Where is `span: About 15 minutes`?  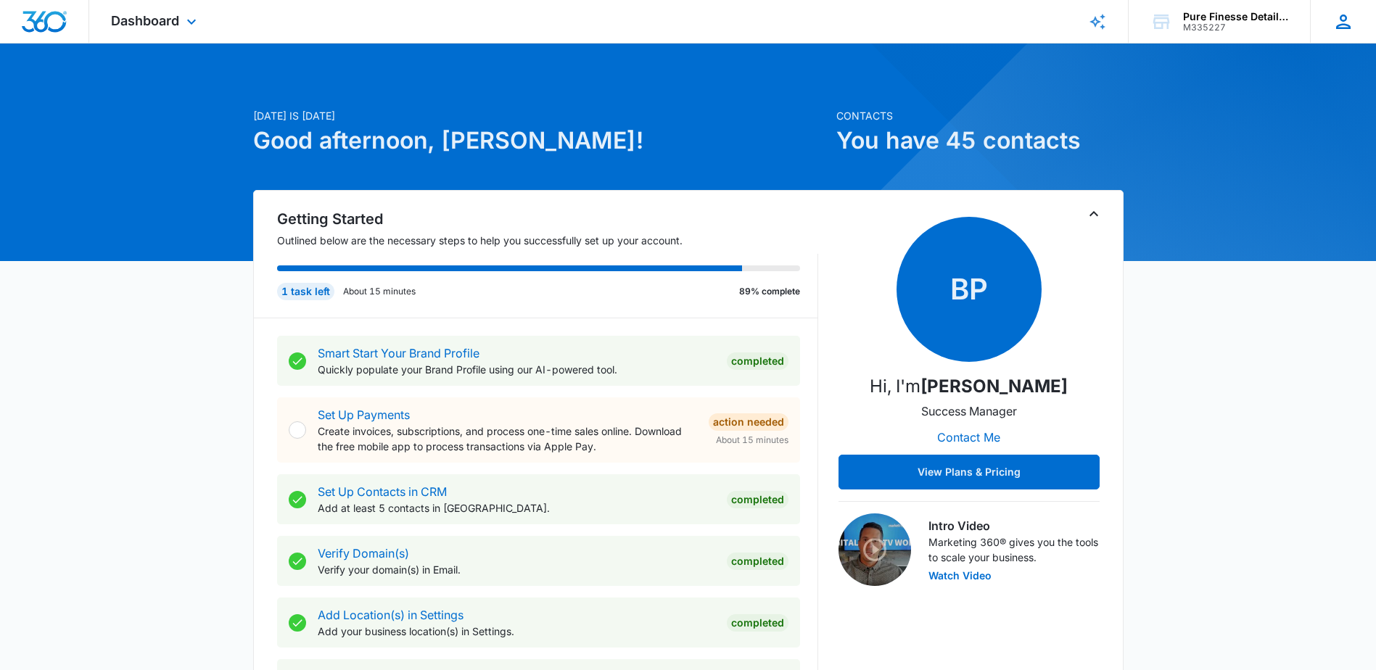
span: About 15 minutes is located at coordinates (752, 440).